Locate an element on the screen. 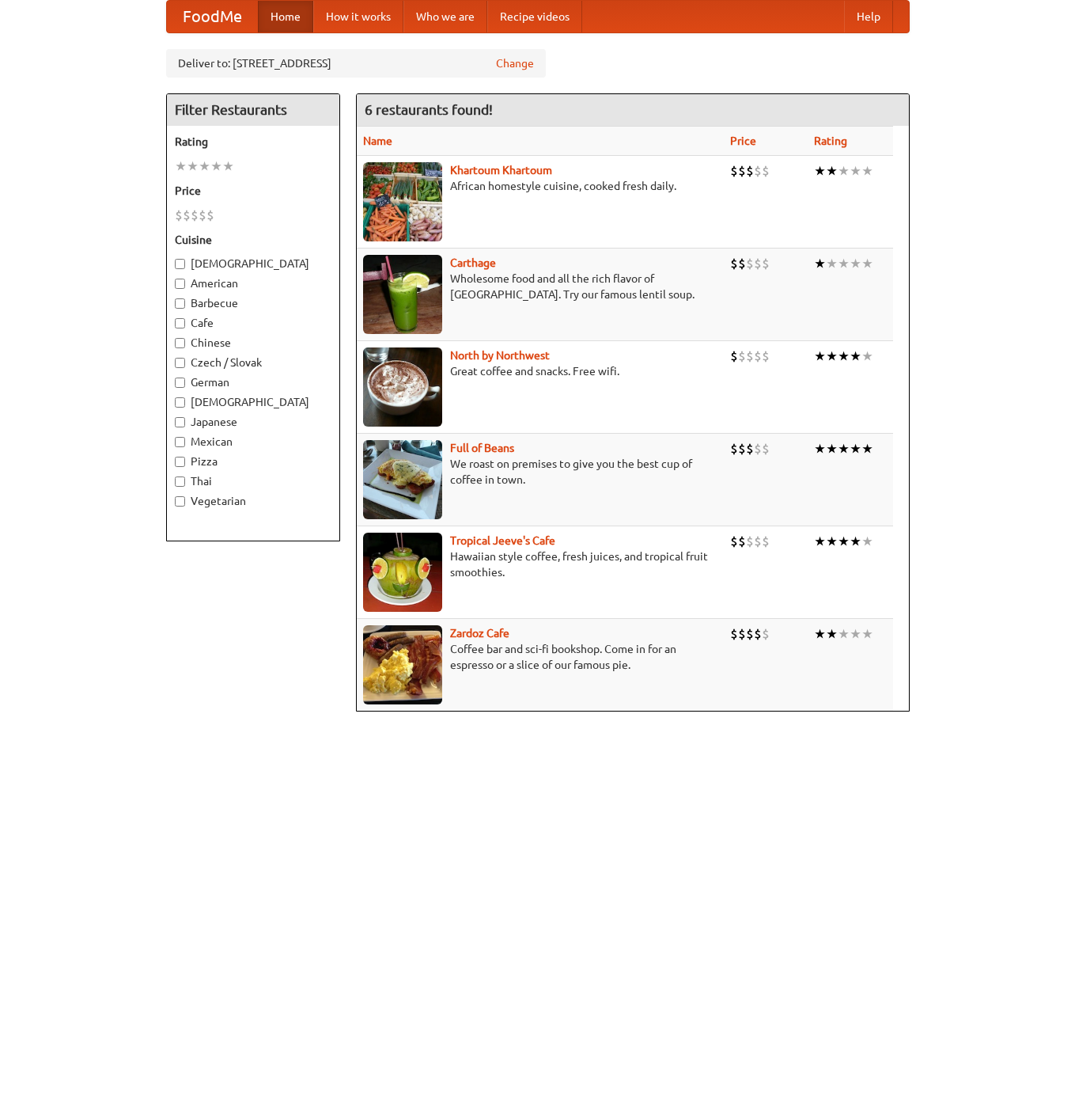 The image size is (1075, 1120). label: Czech / Slovak is located at coordinates (254, 362).